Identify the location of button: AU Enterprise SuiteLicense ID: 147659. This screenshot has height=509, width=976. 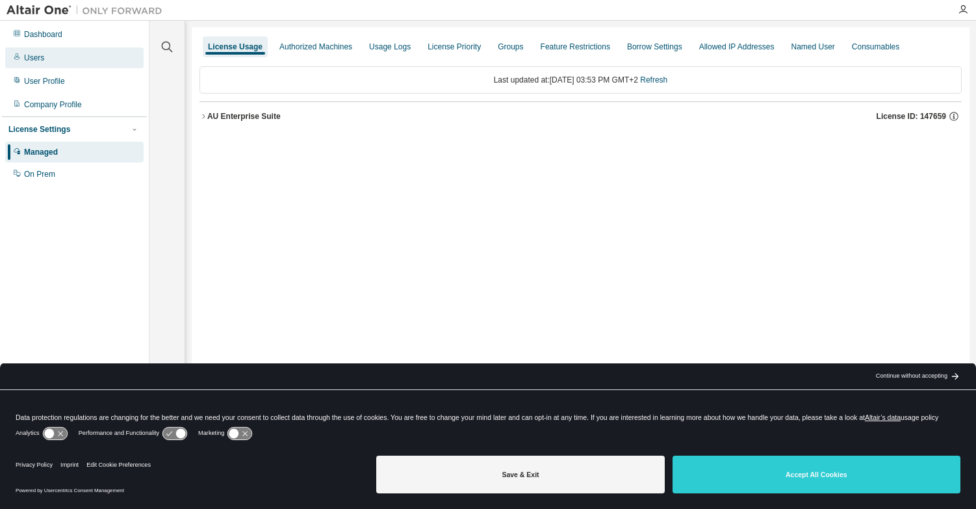
(581, 116).